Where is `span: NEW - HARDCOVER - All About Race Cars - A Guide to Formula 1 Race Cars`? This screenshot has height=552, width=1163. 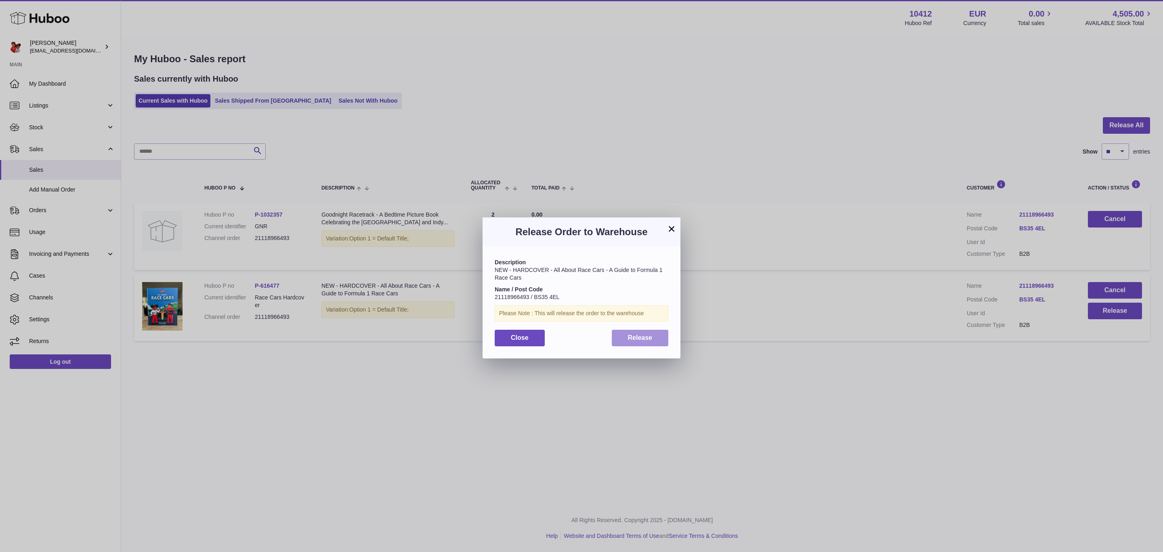 span: NEW - HARDCOVER - All About Race Cars - A Guide to Formula 1 Race Cars is located at coordinates (578, 273).